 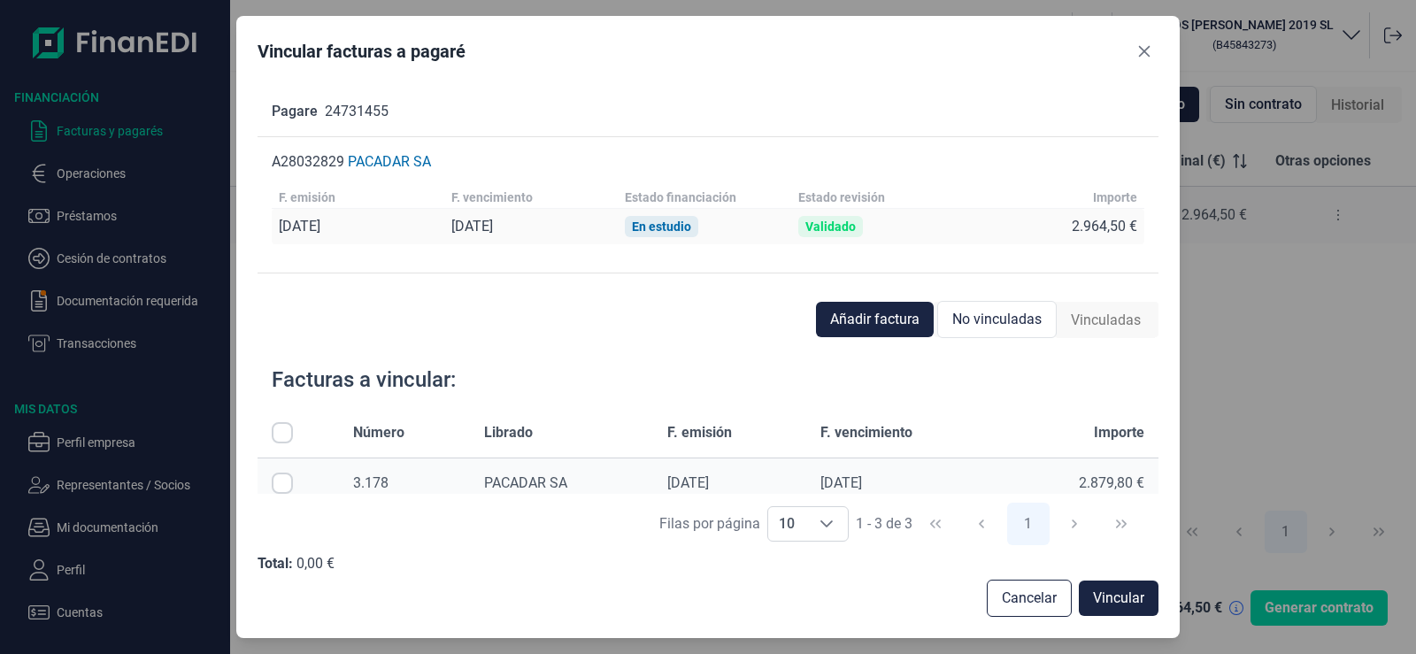 What do you see at coordinates (661, 227) in the screenshot?
I see `div: En estudio` at bounding box center [661, 227].